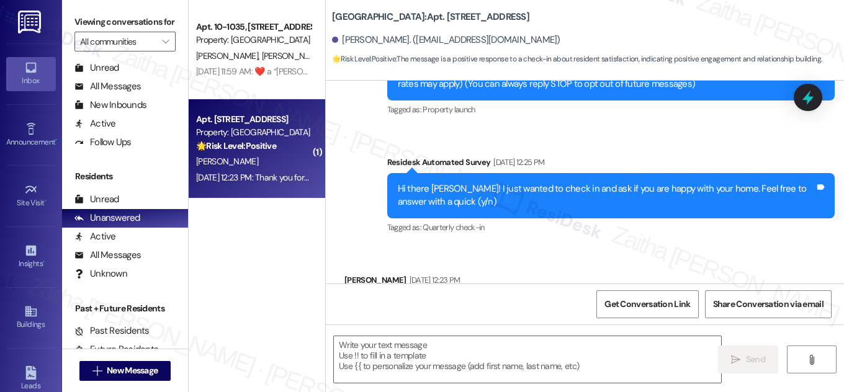 This screenshot has height=392, width=844. I want to click on span: Property launch, so click(449, 109).